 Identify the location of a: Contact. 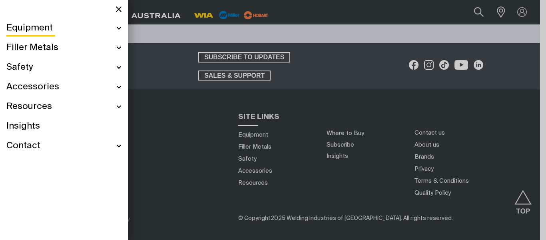
(64, 146).